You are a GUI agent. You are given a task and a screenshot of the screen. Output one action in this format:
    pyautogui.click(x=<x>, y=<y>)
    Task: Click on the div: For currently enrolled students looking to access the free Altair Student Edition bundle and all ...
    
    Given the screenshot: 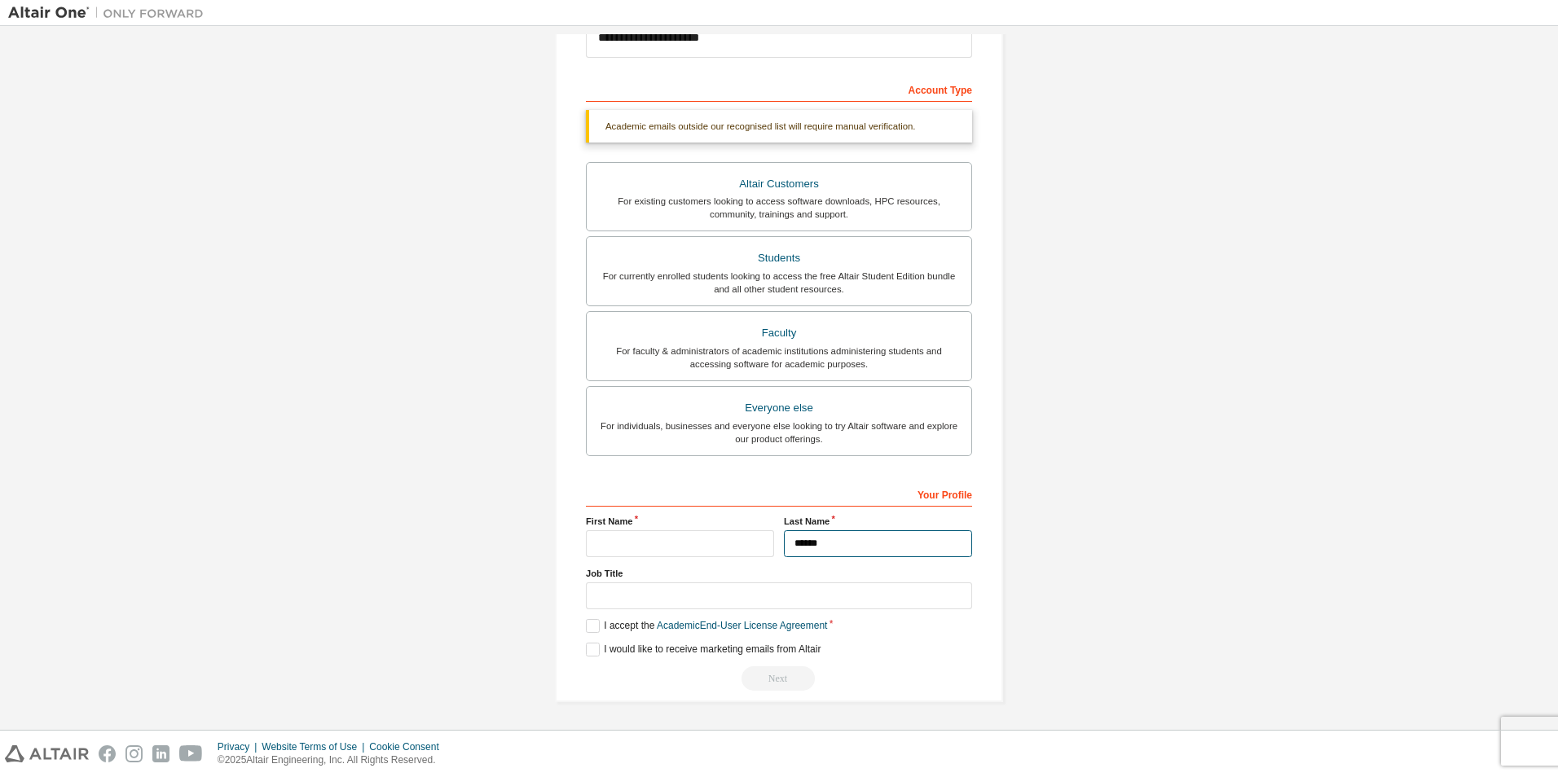 What is the action you would take?
    pyautogui.click(x=779, y=283)
    